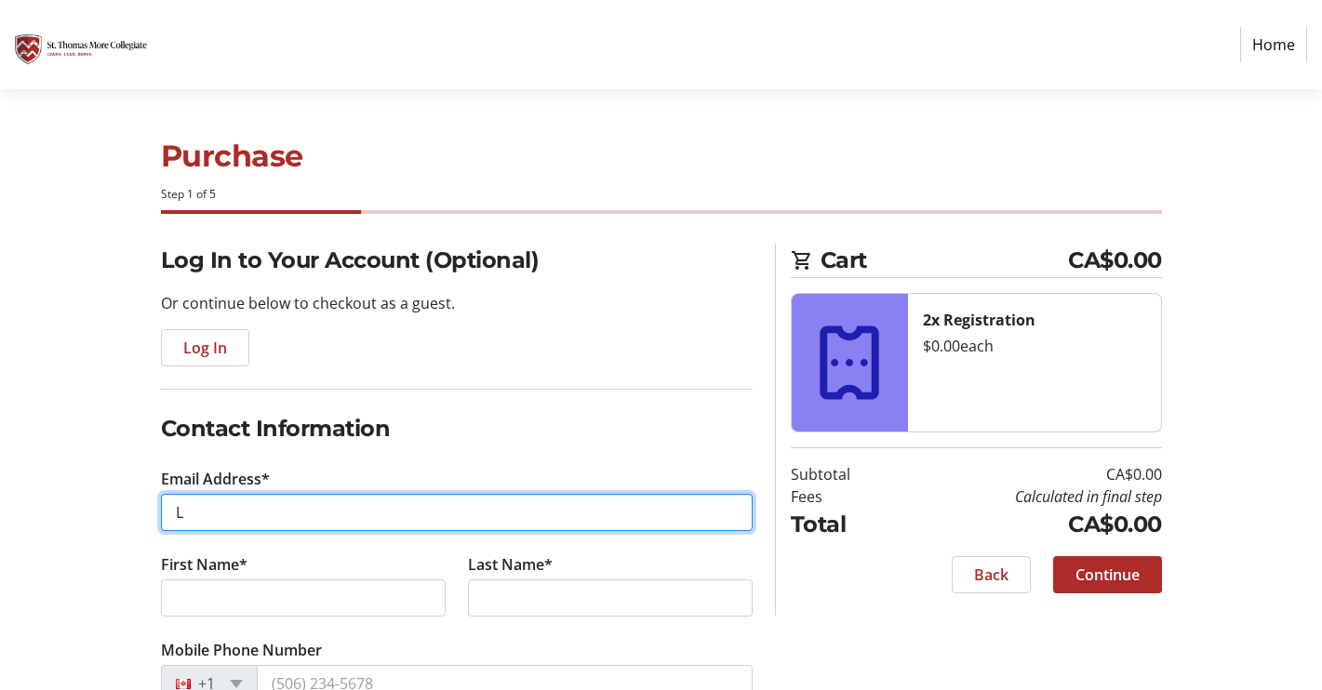 The width and height of the screenshot is (1322, 690). What do you see at coordinates (661, 194) in the screenshot?
I see `div: Step 1 of 5` at bounding box center [661, 194].